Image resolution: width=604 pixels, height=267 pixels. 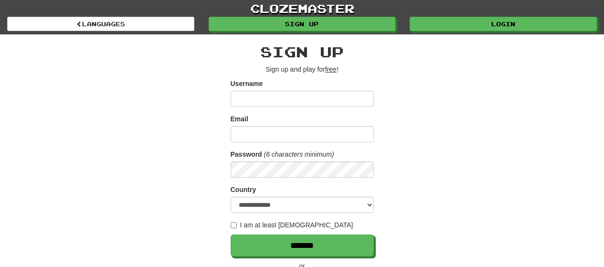 What do you see at coordinates (247, 84) in the screenshot?
I see `label: Username` at bounding box center [247, 84].